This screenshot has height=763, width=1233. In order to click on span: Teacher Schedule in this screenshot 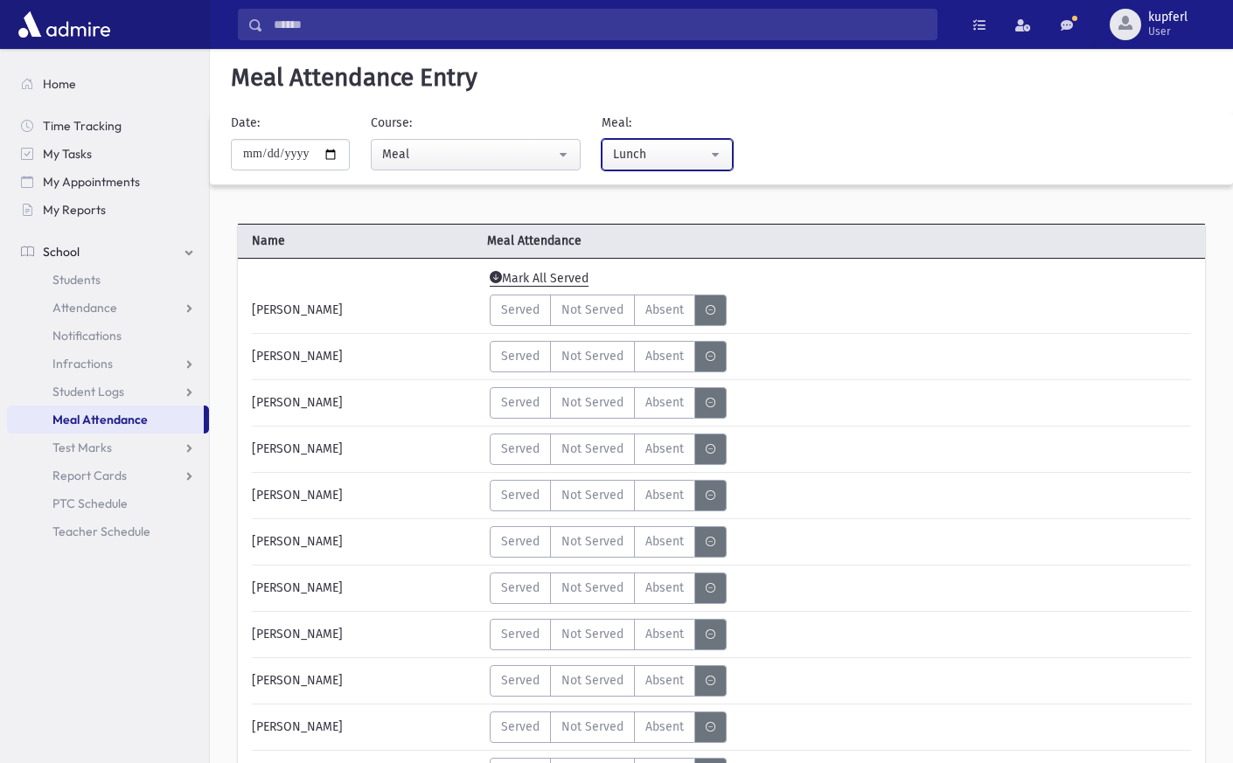, I will do `click(101, 532)`.